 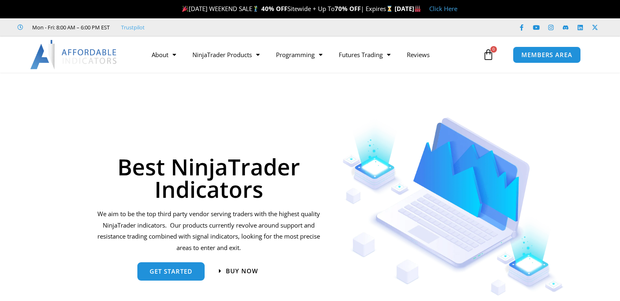 What do you see at coordinates (274, 9) in the screenshot?
I see `strong: 40% OFF` at bounding box center [274, 9].